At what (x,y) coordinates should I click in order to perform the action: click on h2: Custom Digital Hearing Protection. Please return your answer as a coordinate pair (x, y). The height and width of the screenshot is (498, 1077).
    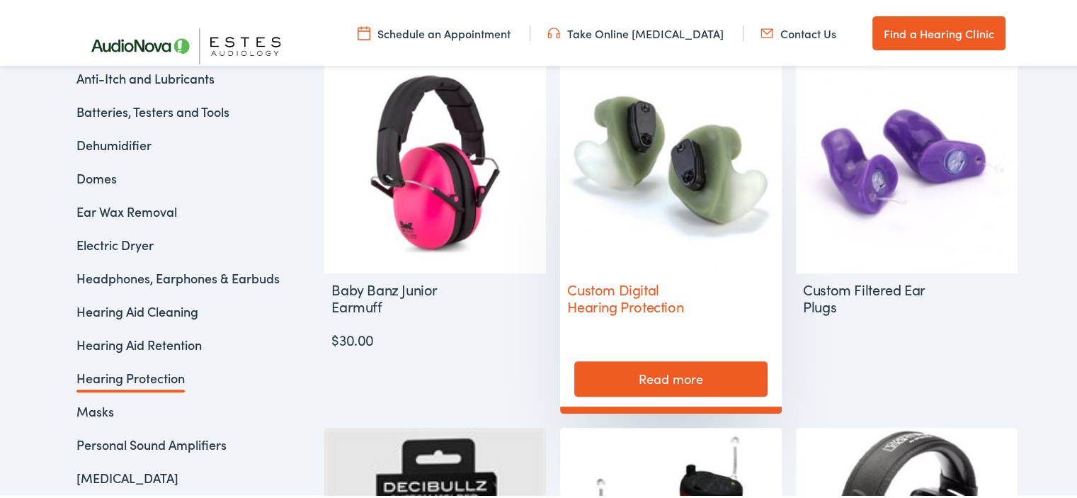
    Looking at the image, I should click on (635, 295).